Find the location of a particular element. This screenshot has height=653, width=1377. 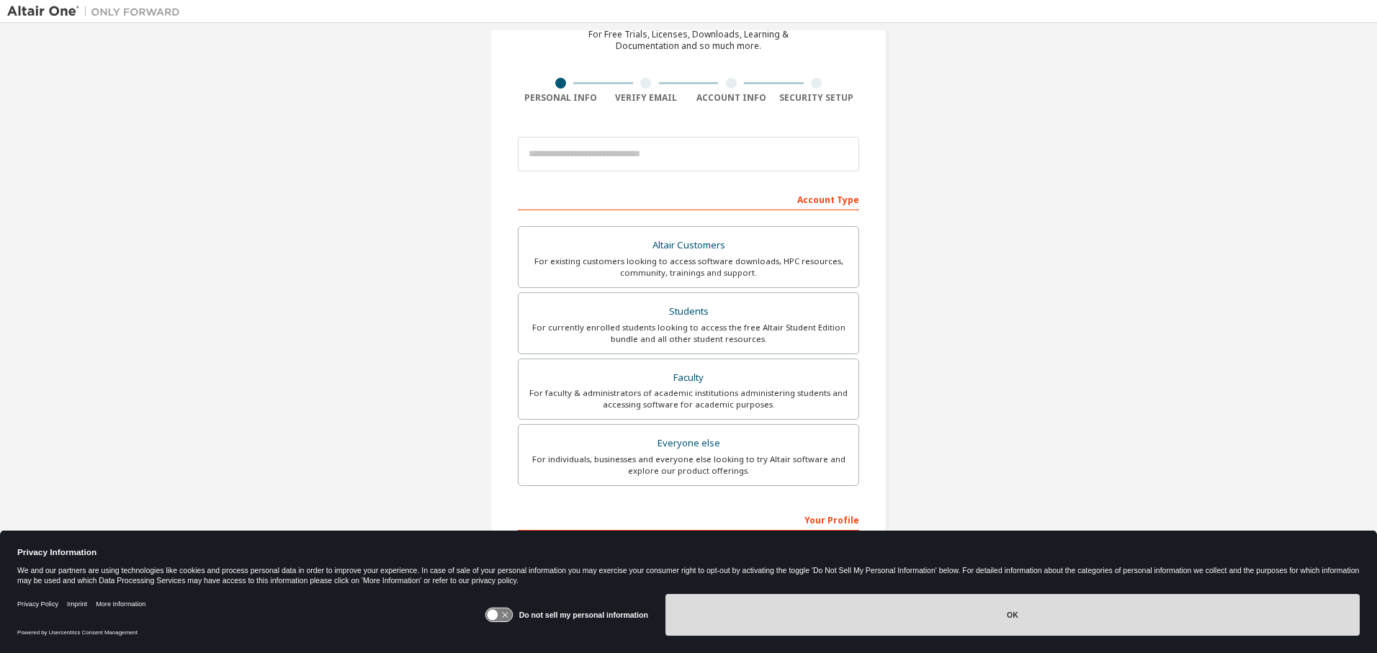

div: For individuals, businesses and everyone else looking to try Altair software and explore our prod... is located at coordinates (689, 465).